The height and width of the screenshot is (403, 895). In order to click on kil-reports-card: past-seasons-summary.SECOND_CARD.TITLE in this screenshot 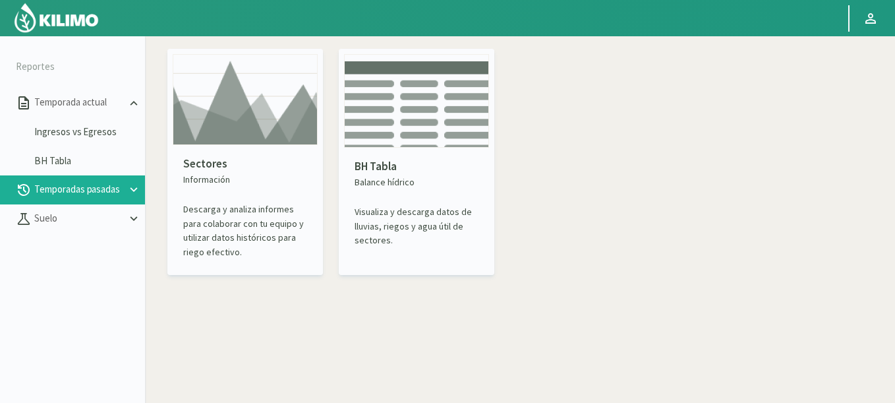, I will do `click(416, 161)`.